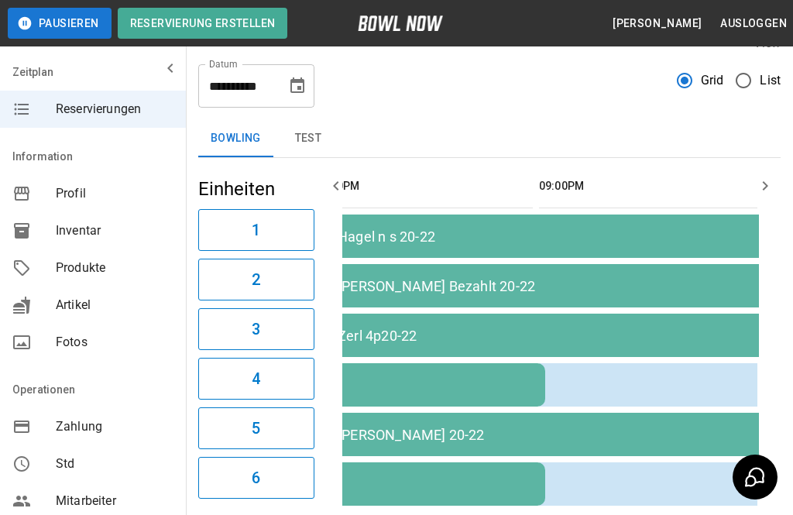  Describe the element at coordinates (256, 379) in the screenshot. I see `button: 4` at that location.